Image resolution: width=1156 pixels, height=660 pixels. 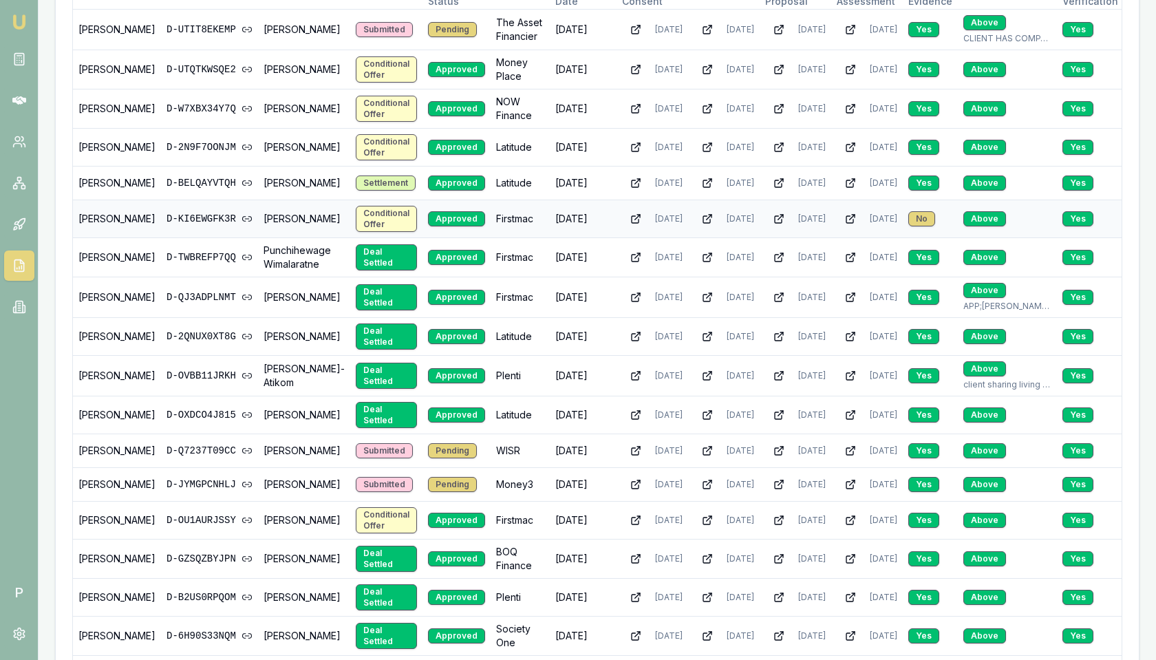 I want to click on a: D-GZSQZBYJPN, so click(x=209, y=559).